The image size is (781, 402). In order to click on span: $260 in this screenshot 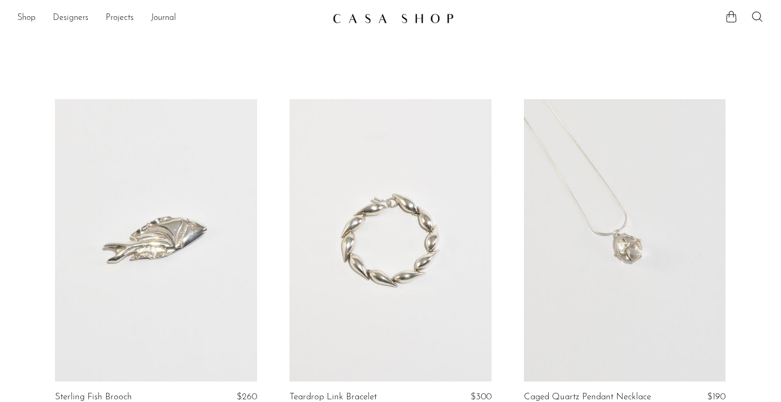, I will do `click(247, 397)`.